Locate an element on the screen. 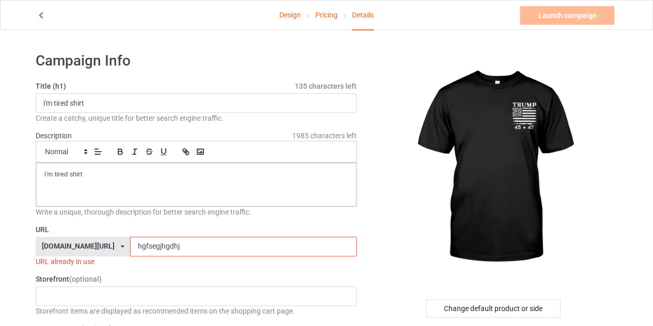  span: 135 characters left is located at coordinates (326, 86).